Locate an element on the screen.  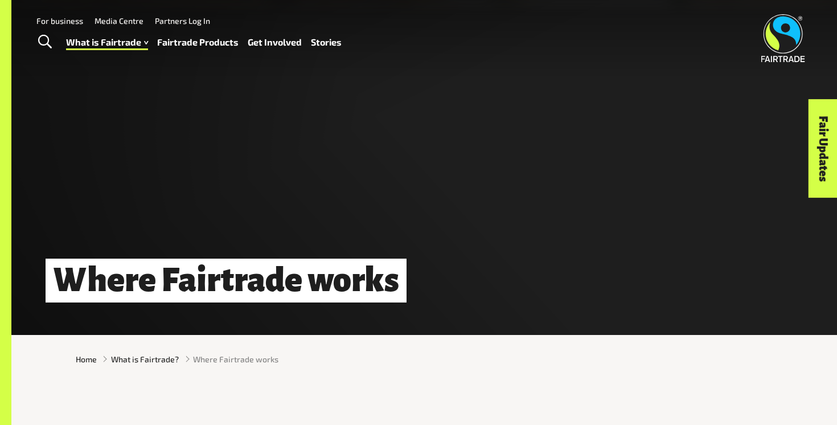
img: Fairtrade Australia New Zealand logo is located at coordinates (783, 38).